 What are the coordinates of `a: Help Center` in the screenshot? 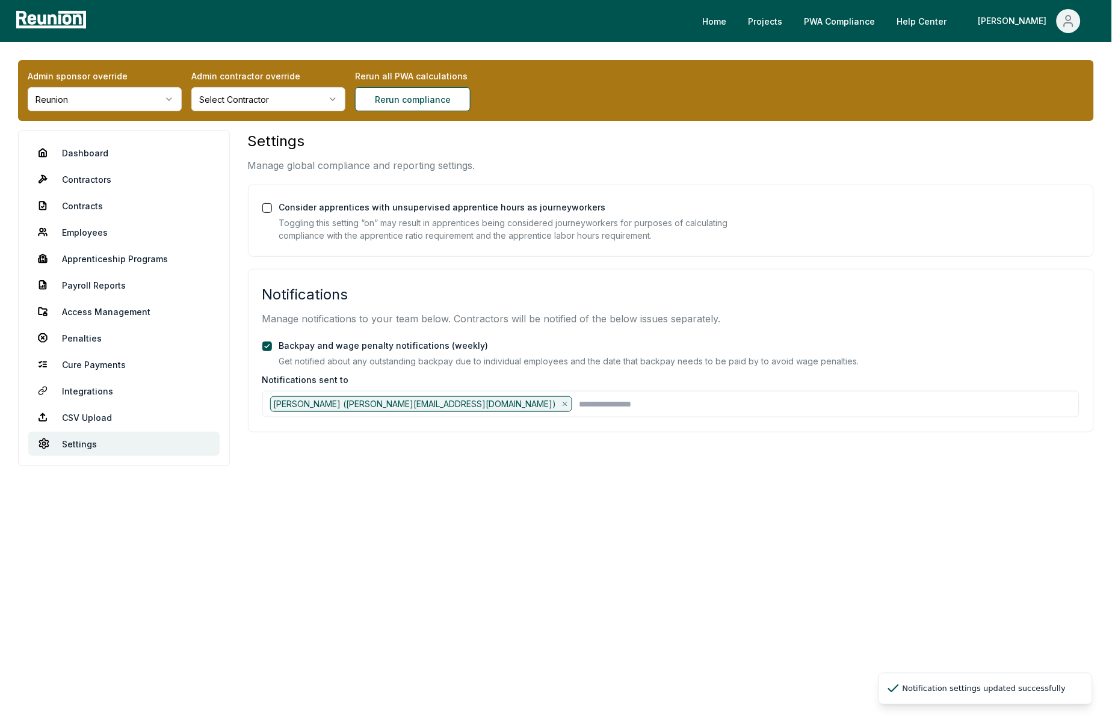 It's located at (922, 21).